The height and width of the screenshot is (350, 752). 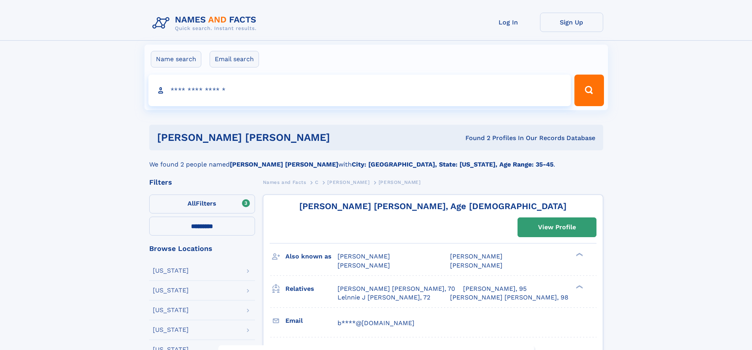 I want to click on h3: Email, so click(x=312, y=321).